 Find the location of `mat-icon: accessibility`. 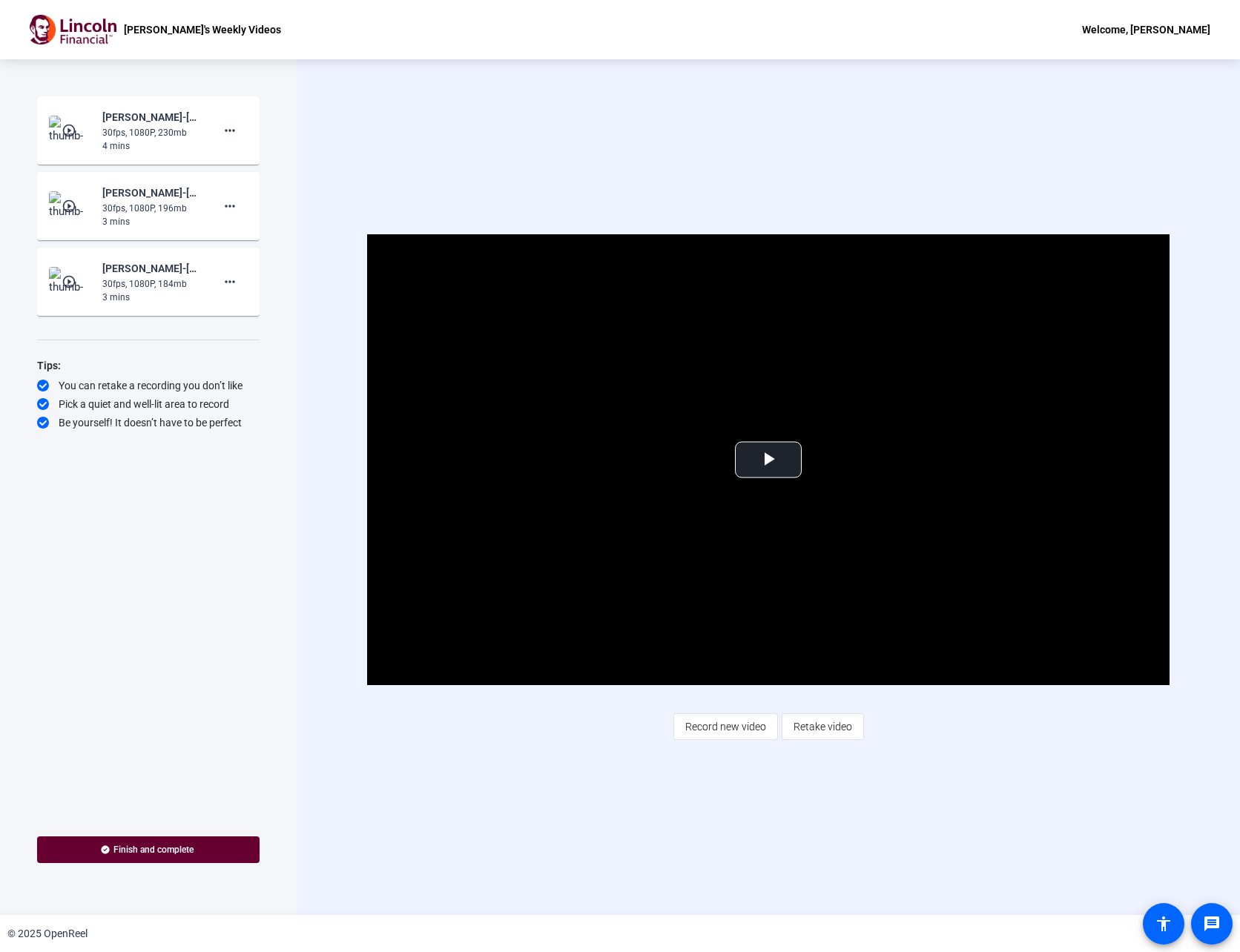

mat-icon: accessibility is located at coordinates (1163, 924).